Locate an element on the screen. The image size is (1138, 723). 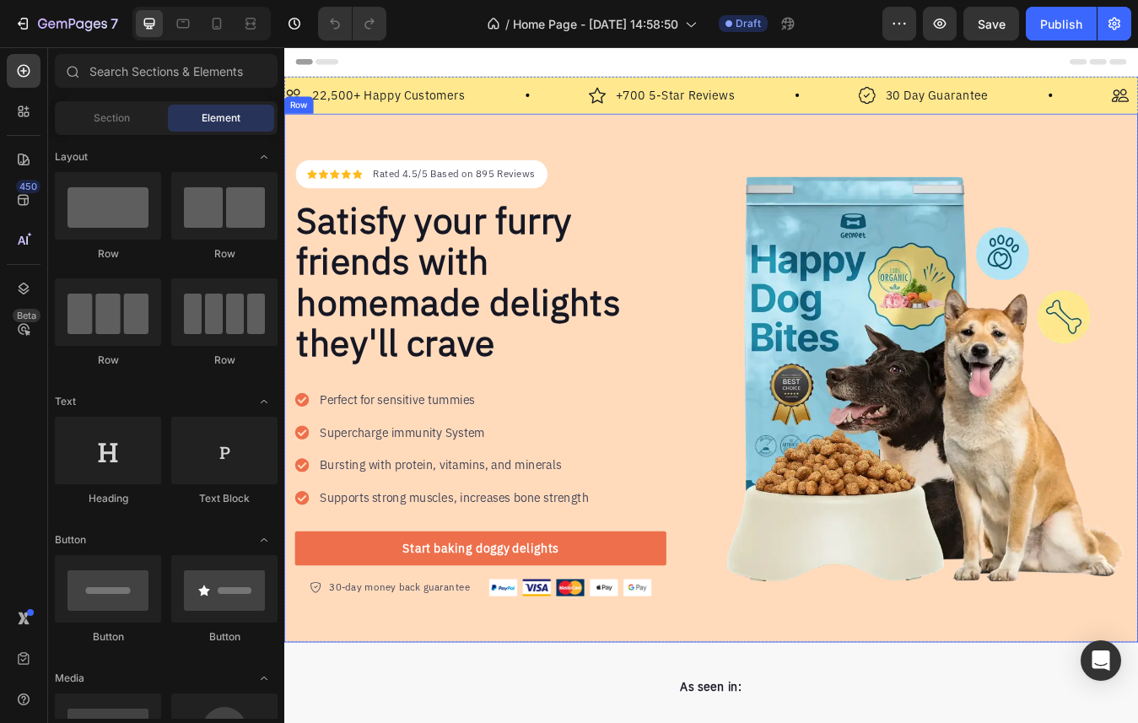
img: Pet_Food_Supplies_-_One_Product_Store.webp is located at coordinates (759, 392).